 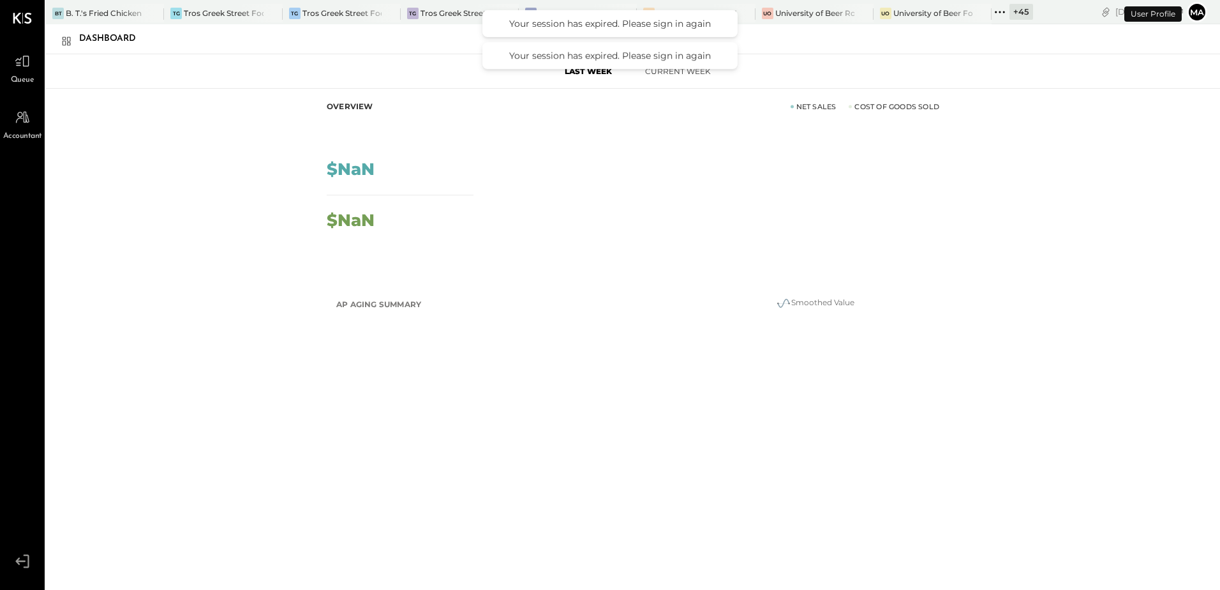 I want to click on button: Current Week, so click(x=678, y=71).